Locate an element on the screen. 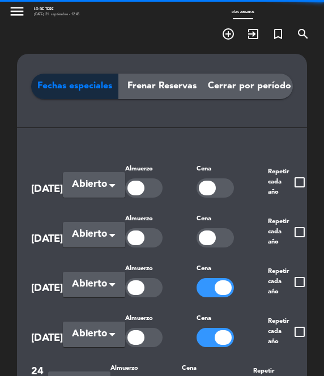 Image resolution: width=324 pixels, height=376 pixels. button: menu is located at coordinates (17, 12).